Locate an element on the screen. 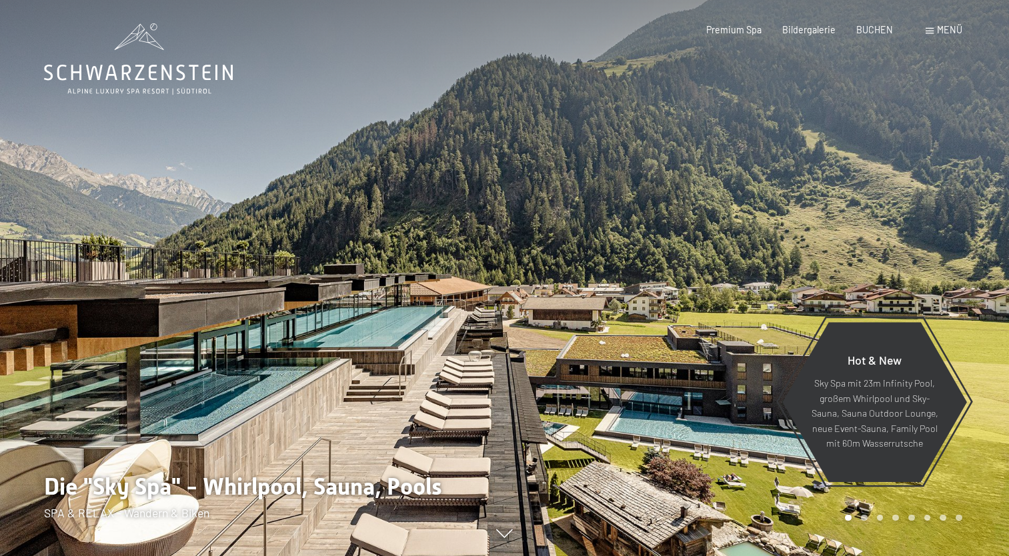 This screenshot has width=1009, height=556. span: Premium Spa is located at coordinates (733, 29).